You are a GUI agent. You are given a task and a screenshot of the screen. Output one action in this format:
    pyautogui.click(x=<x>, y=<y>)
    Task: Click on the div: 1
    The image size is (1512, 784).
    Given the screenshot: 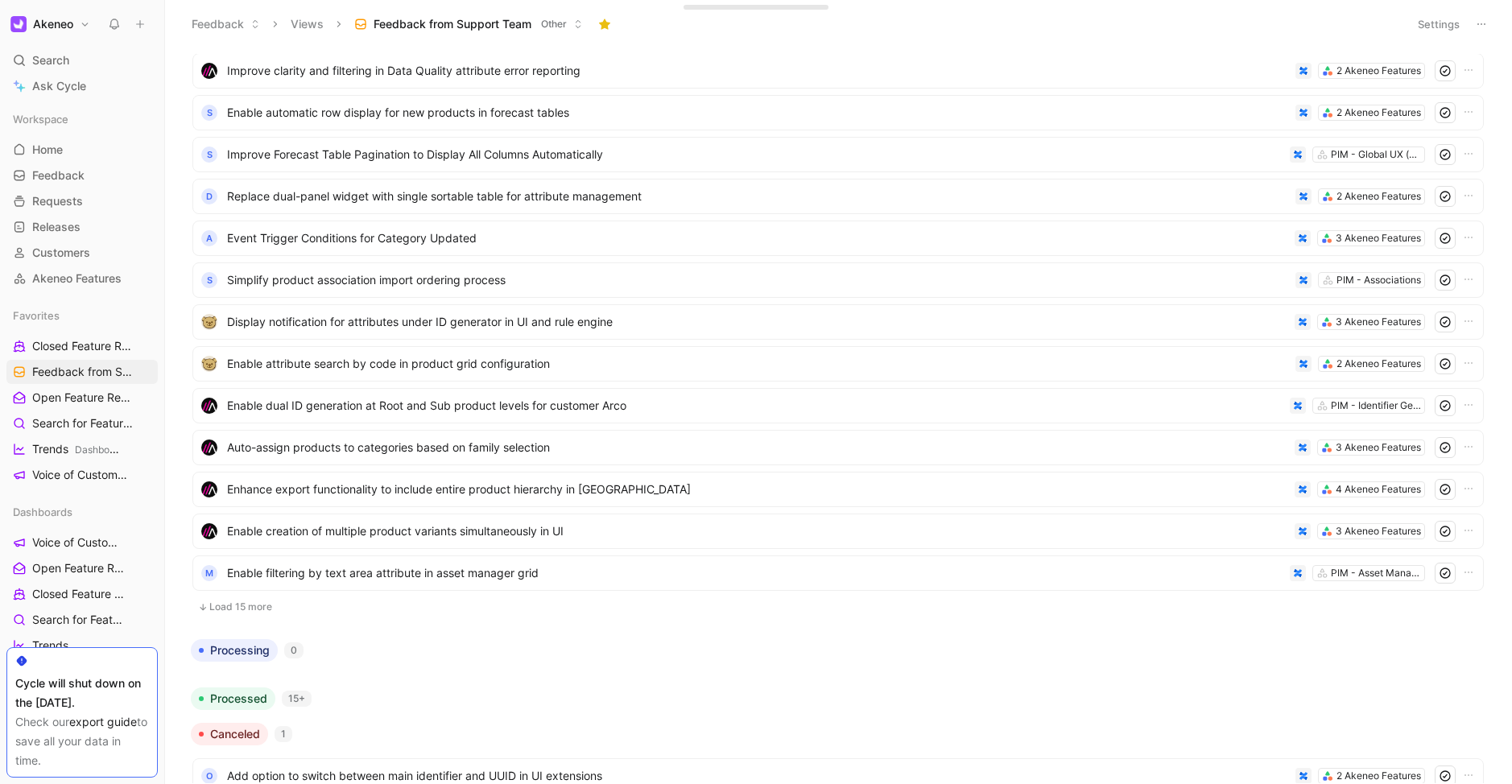 What is the action you would take?
    pyautogui.click(x=284, y=734)
    